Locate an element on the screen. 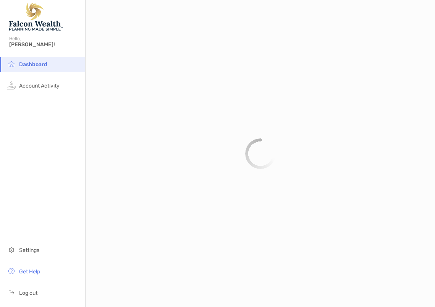 This screenshot has width=435, height=307. img: settings icon is located at coordinates (11, 250).